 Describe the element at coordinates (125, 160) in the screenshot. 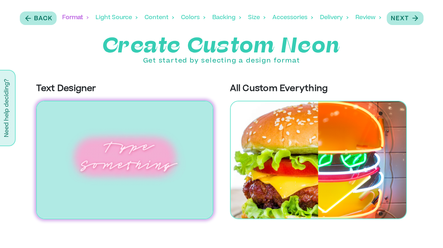

I see `img: Text Designer` at that location.